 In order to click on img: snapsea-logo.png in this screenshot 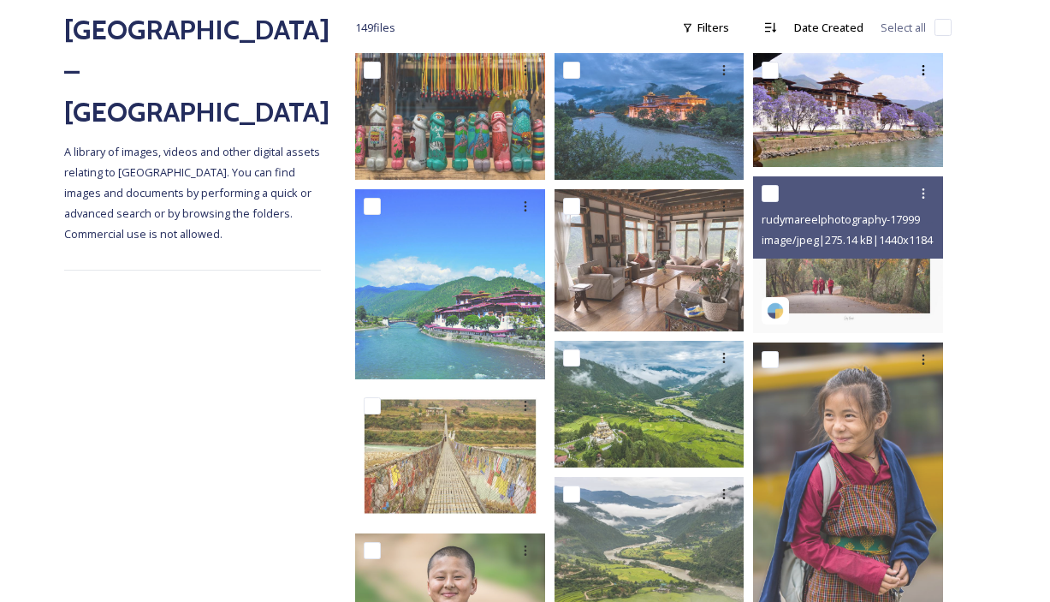, I will do `click(776, 311)`.